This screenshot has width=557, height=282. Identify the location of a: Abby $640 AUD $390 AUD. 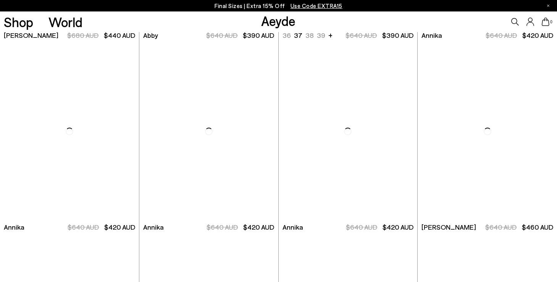
(209, 35).